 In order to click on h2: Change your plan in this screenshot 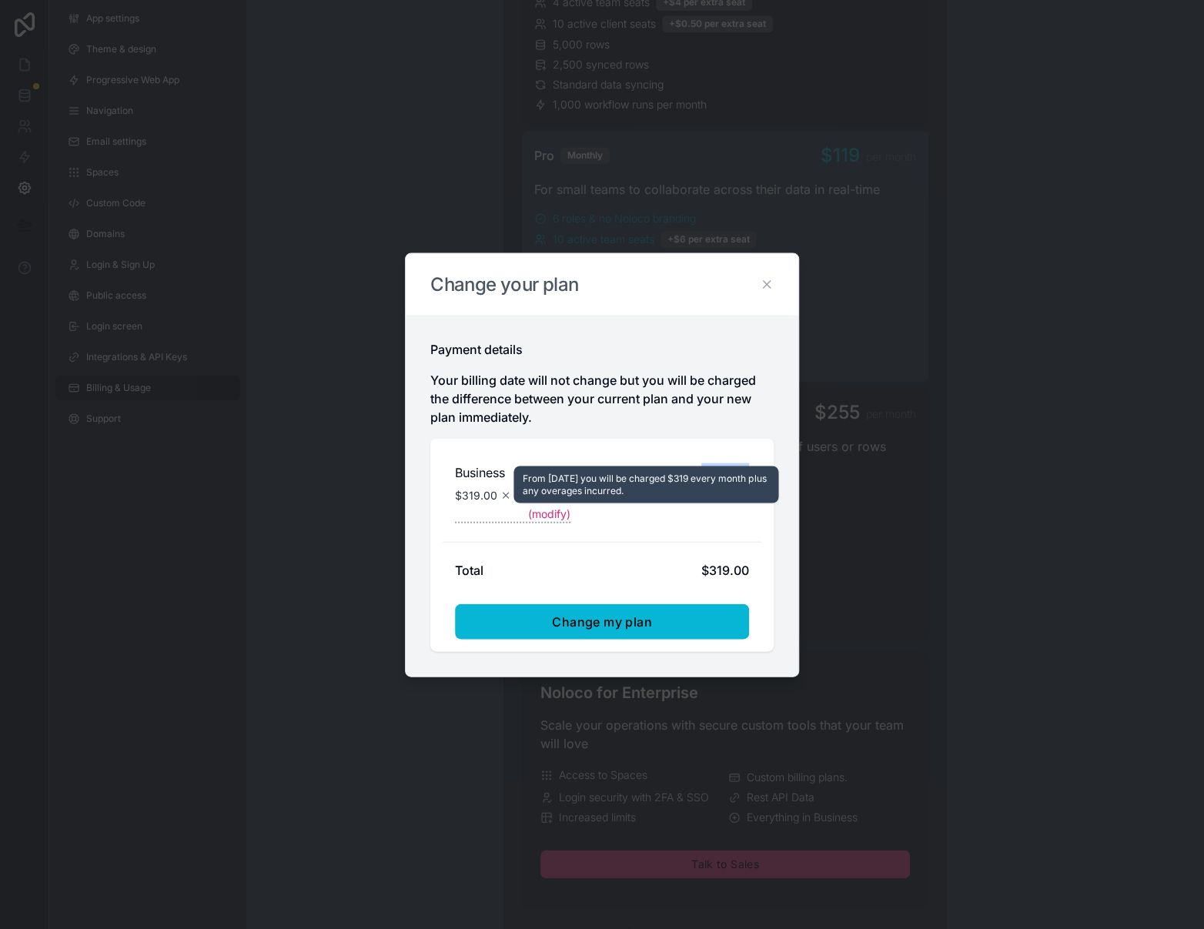, I will do `click(602, 284)`.